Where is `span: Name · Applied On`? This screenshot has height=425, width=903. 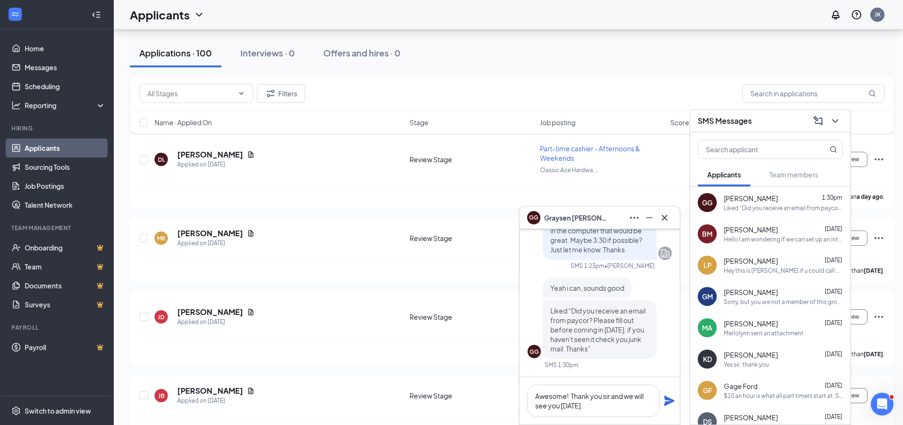 span: Name · Applied On is located at coordinates (183, 122).